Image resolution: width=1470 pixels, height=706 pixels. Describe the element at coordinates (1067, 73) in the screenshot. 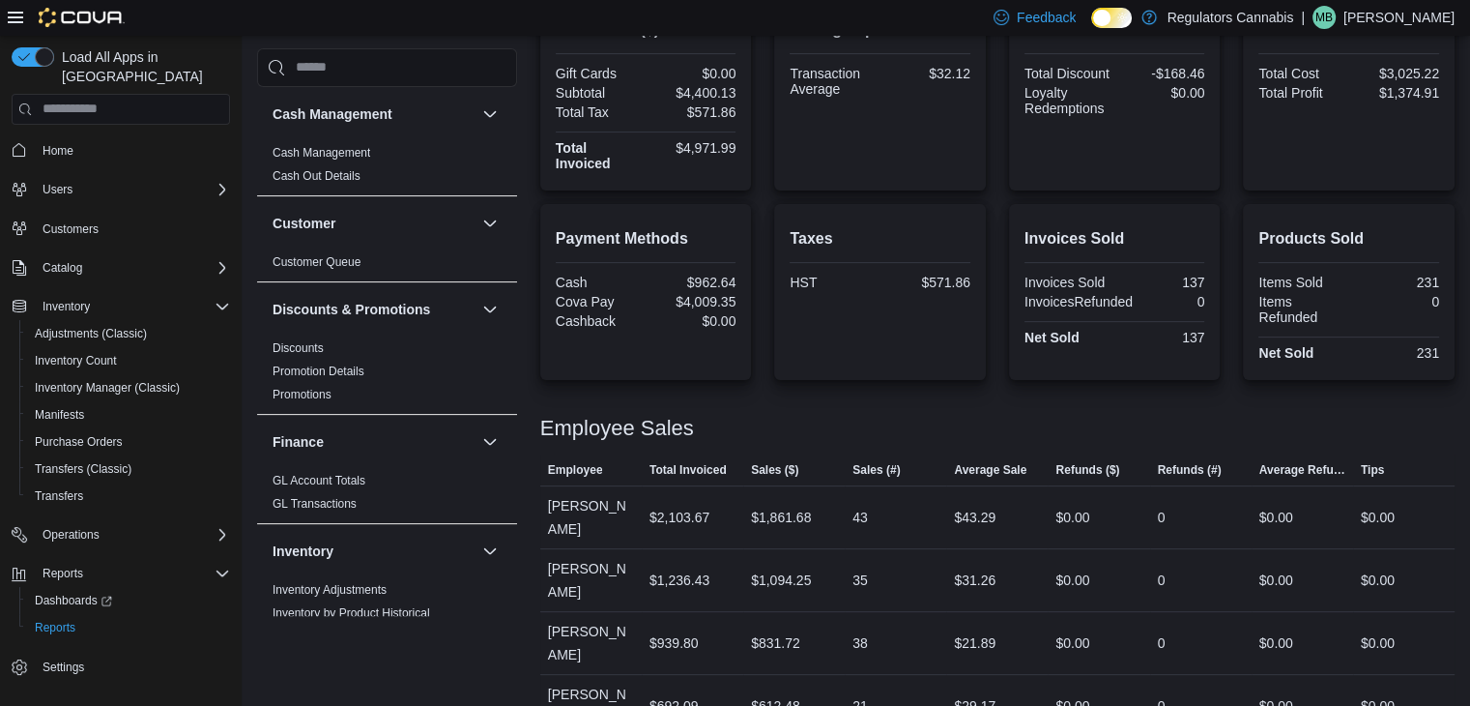

I see `div: Total Discount` at that location.